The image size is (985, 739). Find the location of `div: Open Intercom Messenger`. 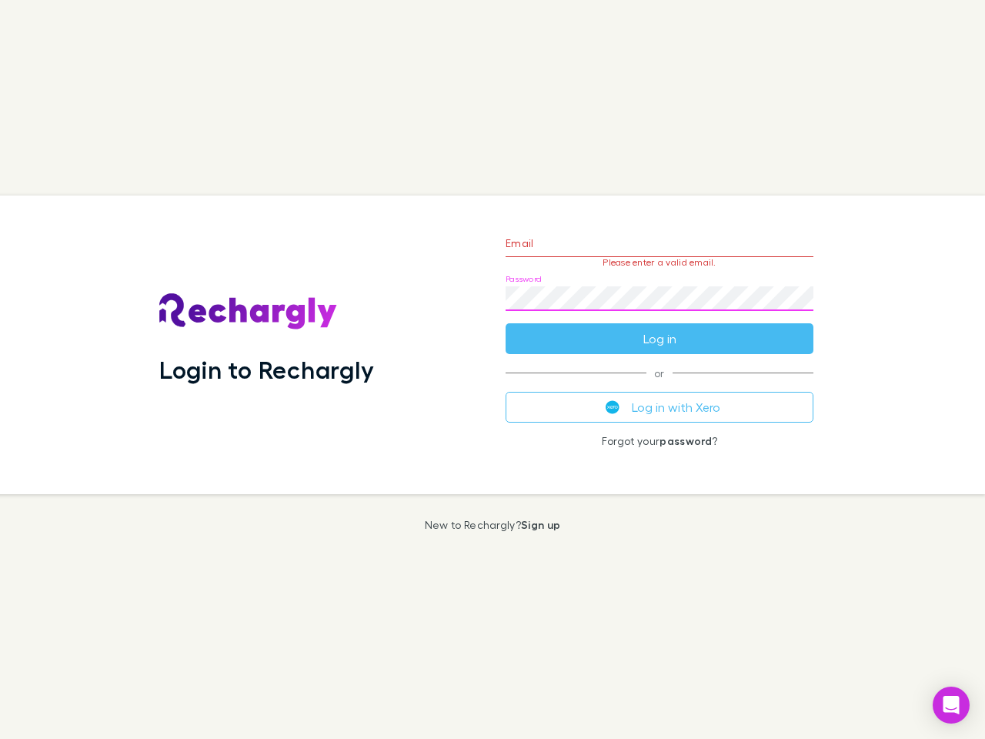

div: Open Intercom Messenger is located at coordinates (951, 705).